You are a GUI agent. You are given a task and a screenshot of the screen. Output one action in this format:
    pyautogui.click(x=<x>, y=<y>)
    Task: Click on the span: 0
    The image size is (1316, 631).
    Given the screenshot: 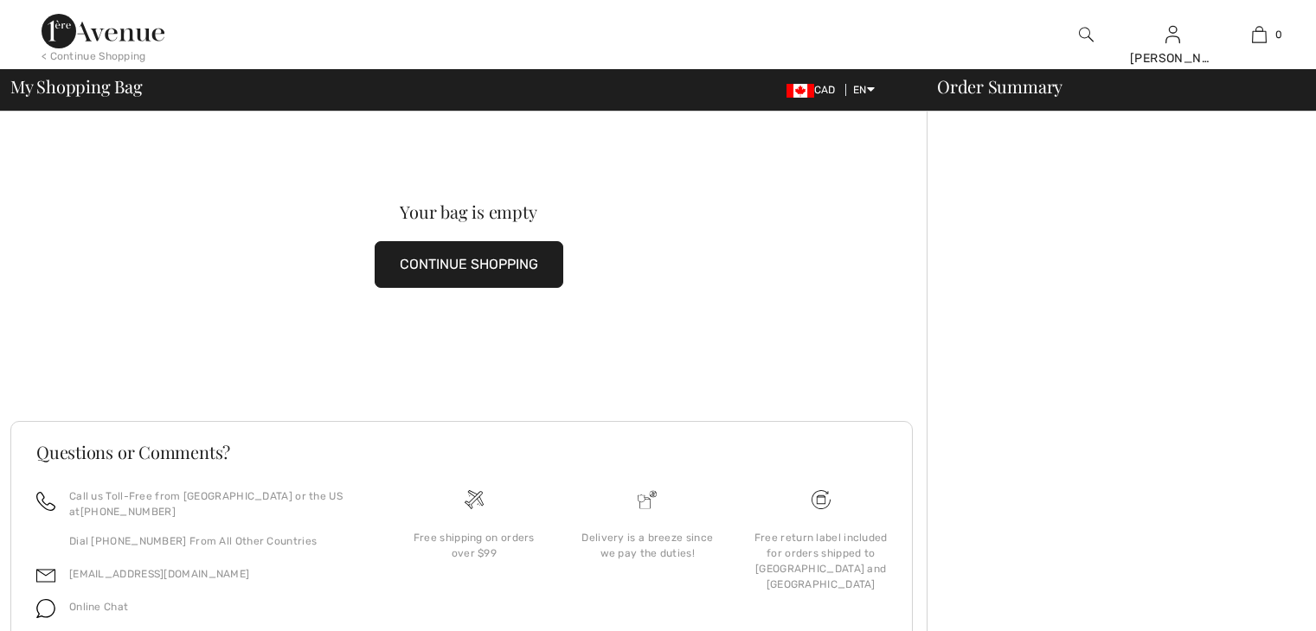 What is the action you would take?
    pyautogui.click(x=1279, y=35)
    